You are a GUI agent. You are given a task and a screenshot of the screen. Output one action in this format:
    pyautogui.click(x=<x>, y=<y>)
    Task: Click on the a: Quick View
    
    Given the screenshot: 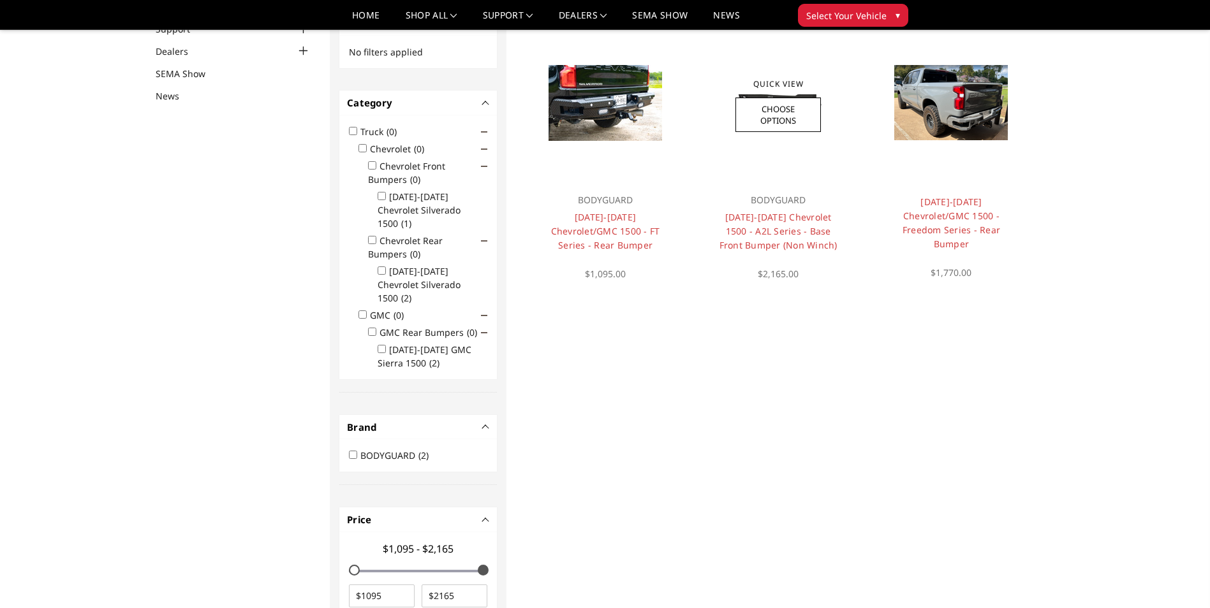 What is the action you would take?
    pyautogui.click(x=778, y=84)
    